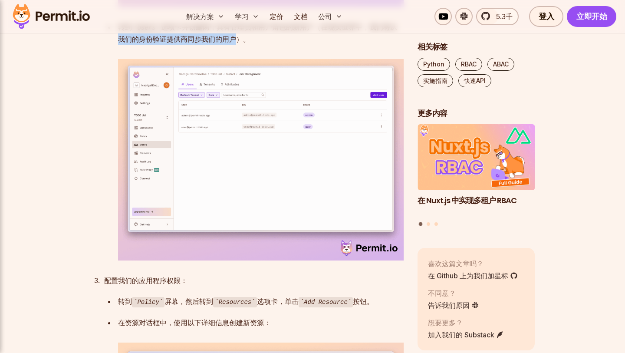  Describe the element at coordinates (325, 16) in the screenshot. I see `font: 公司` at that location.